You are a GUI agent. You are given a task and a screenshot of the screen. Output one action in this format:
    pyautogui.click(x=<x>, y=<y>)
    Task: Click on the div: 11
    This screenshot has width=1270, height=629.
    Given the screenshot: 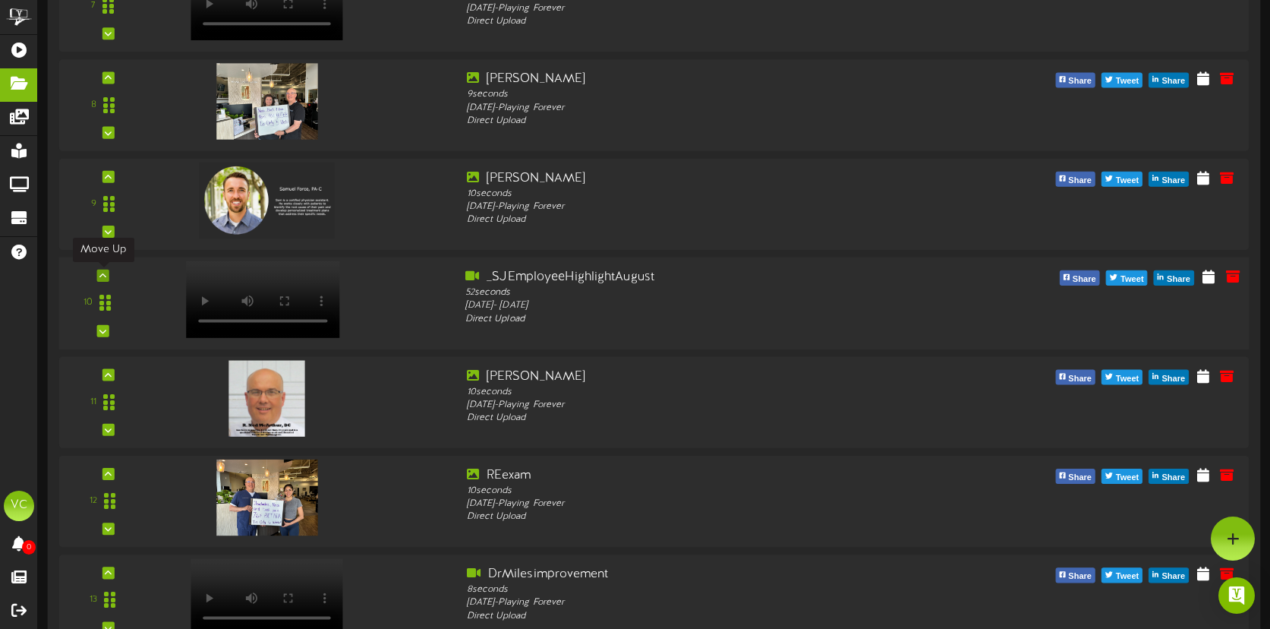 What is the action you would take?
    pyautogui.click(x=93, y=402)
    